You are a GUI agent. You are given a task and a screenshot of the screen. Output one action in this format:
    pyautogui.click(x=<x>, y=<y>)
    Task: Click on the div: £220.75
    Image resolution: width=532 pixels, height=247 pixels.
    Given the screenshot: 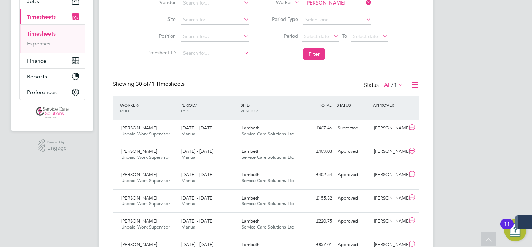 What is the action you would take?
    pyautogui.click(x=317, y=221)
    